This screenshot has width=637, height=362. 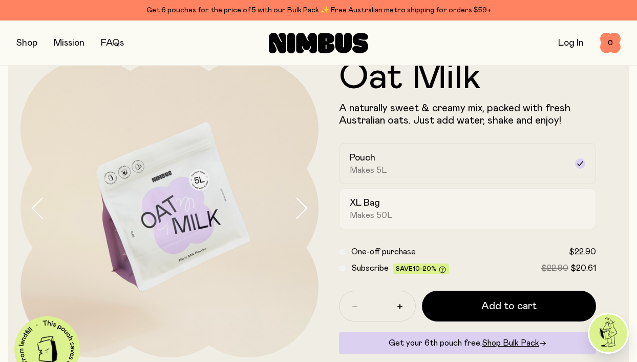 What do you see at coordinates (363, 158) in the screenshot?
I see `h2: Pouch` at bounding box center [363, 158].